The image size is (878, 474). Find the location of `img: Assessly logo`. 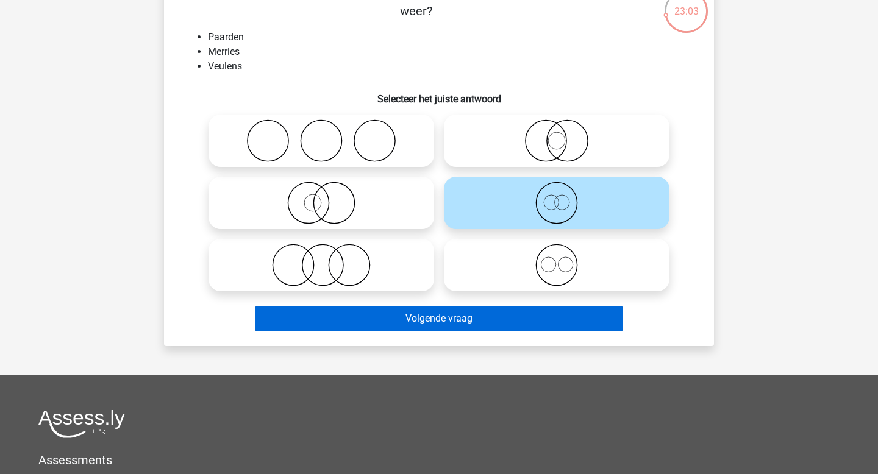

img: Assessly logo is located at coordinates (82, 424).